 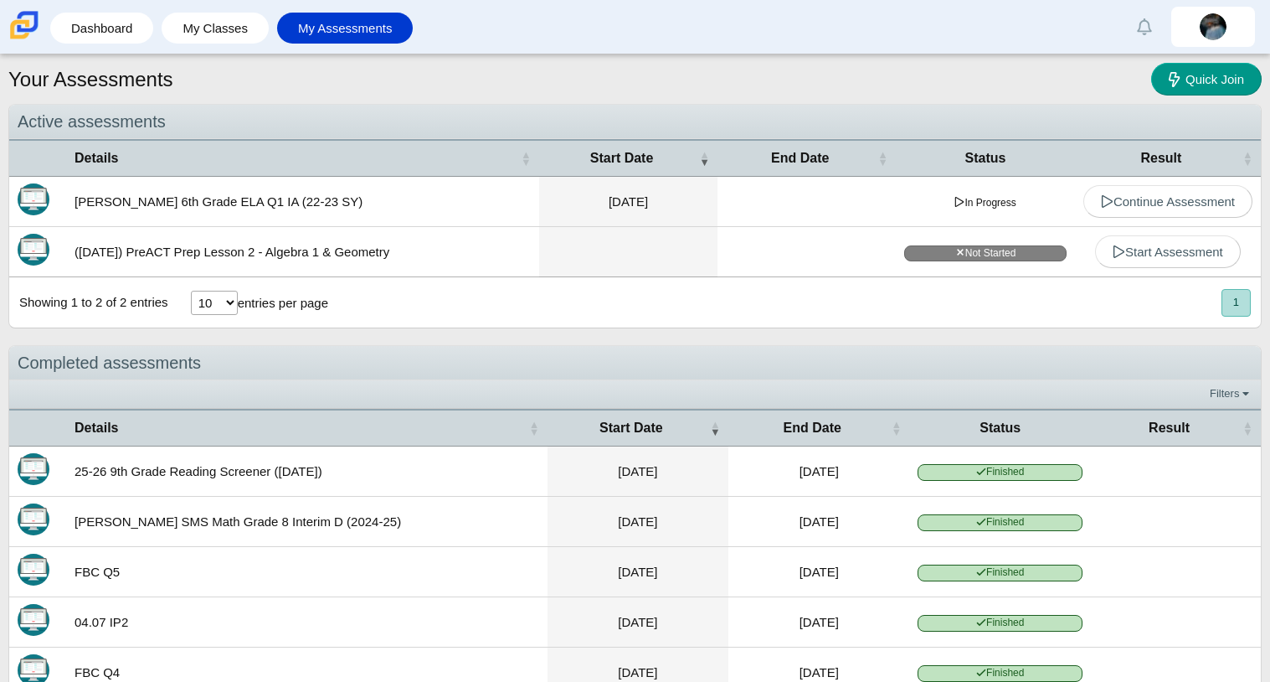 What do you see at coordinates (819, 571) in the screenshot?
I see `time: Apr 11, 2025 at 8:57 AM` at bounding box center [819, 571].